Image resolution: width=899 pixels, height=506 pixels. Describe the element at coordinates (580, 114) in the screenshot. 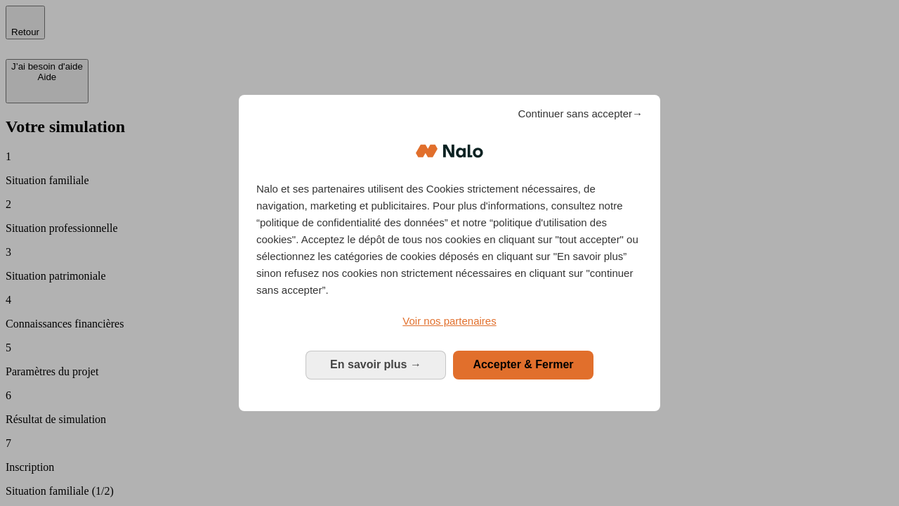

I see `span: Continuer sans accepter→` at that location.